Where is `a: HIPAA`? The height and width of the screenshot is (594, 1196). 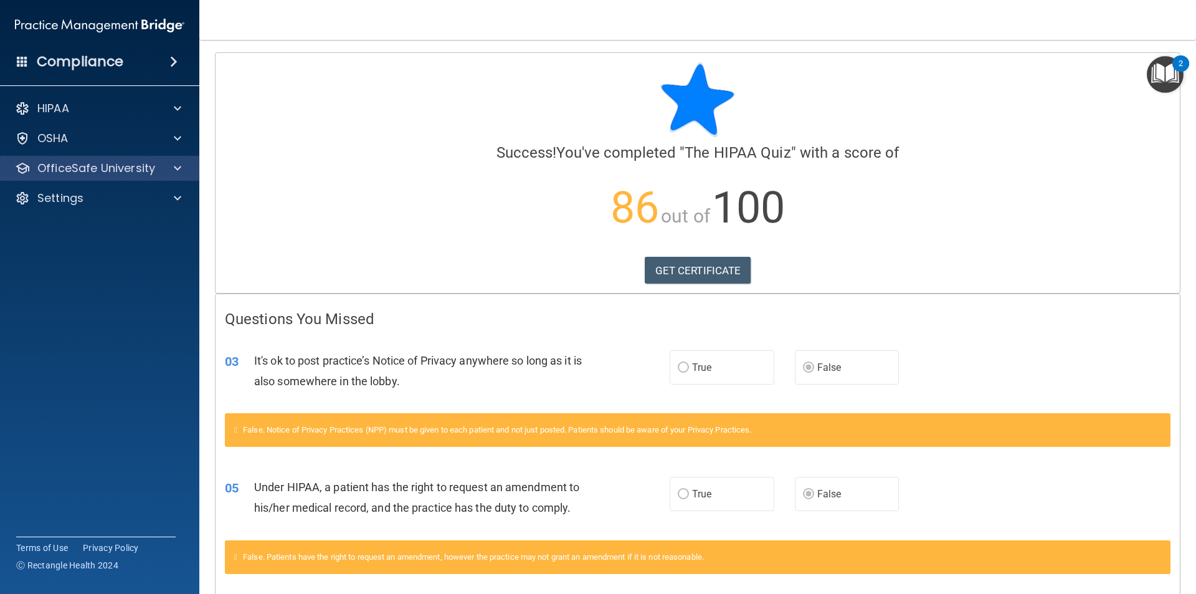 a: HIPAA is located at coordinates (98, 108).